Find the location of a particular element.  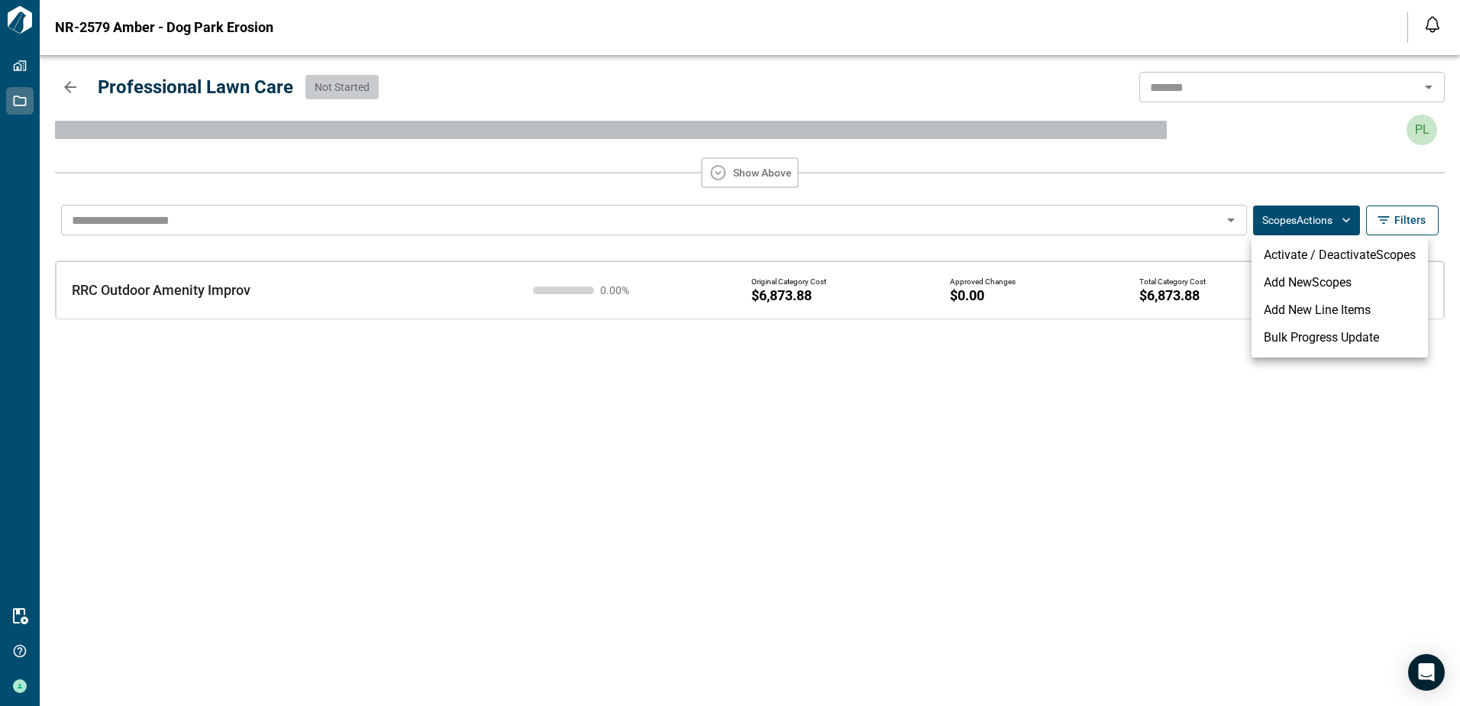

li: Add New Scopes is located at coordinates (1339, 283).